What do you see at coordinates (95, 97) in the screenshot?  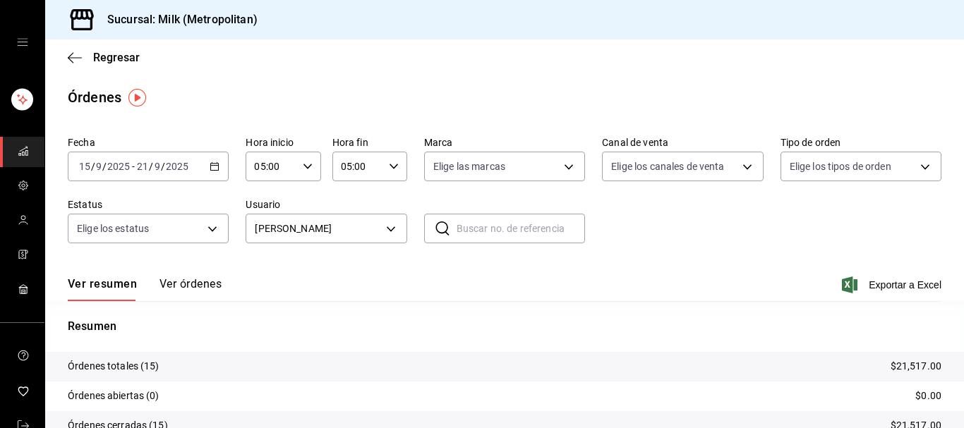 I see `div: Órdenes` at bounding box center [95, 97].